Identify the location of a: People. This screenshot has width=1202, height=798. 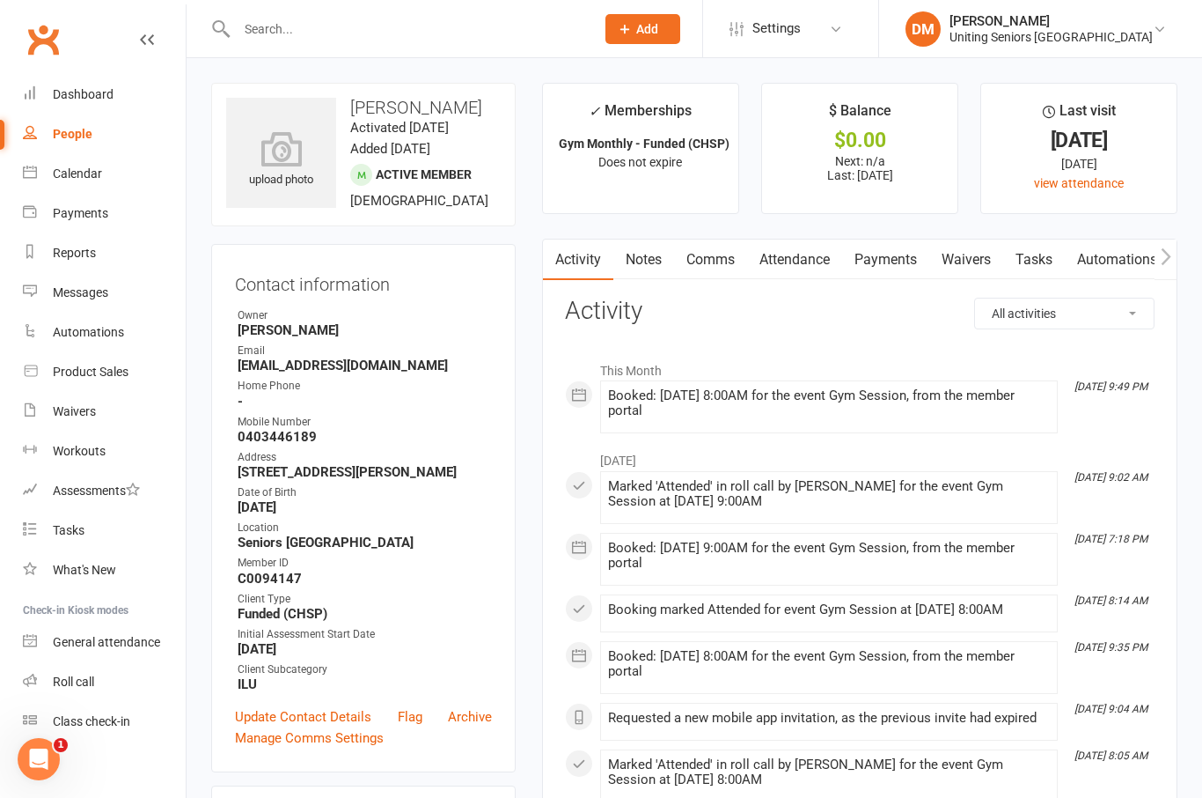
(104, 134).